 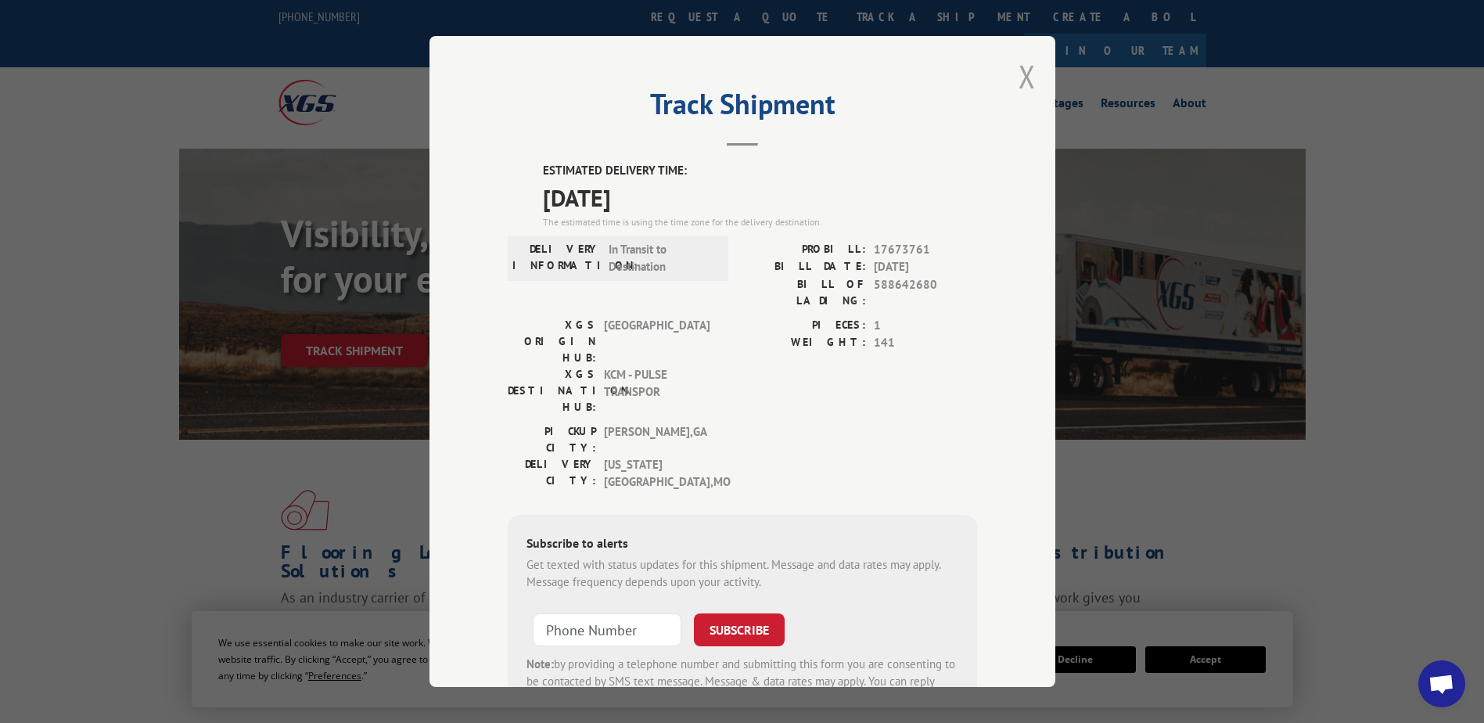 I want to click on div: The estimated time is using the time zone for the delivery destination., so click(x=760, y=222).